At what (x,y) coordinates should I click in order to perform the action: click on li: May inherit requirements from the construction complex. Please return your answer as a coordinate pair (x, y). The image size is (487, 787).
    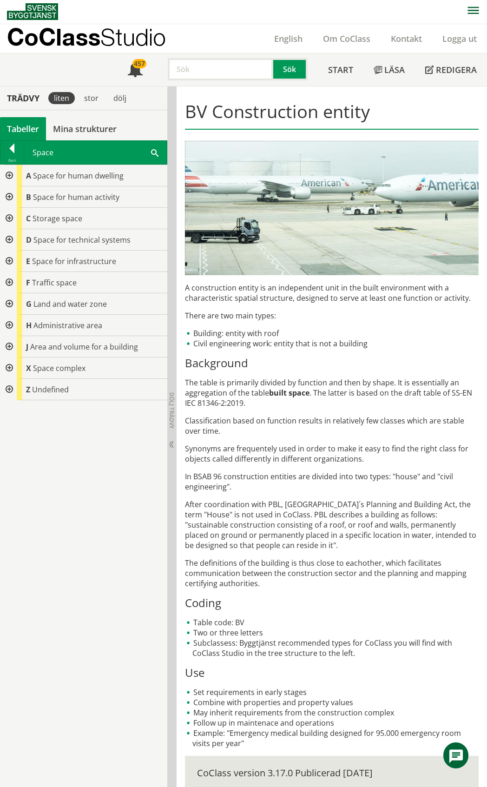
    Looking at the image, I should click on (332, 713).